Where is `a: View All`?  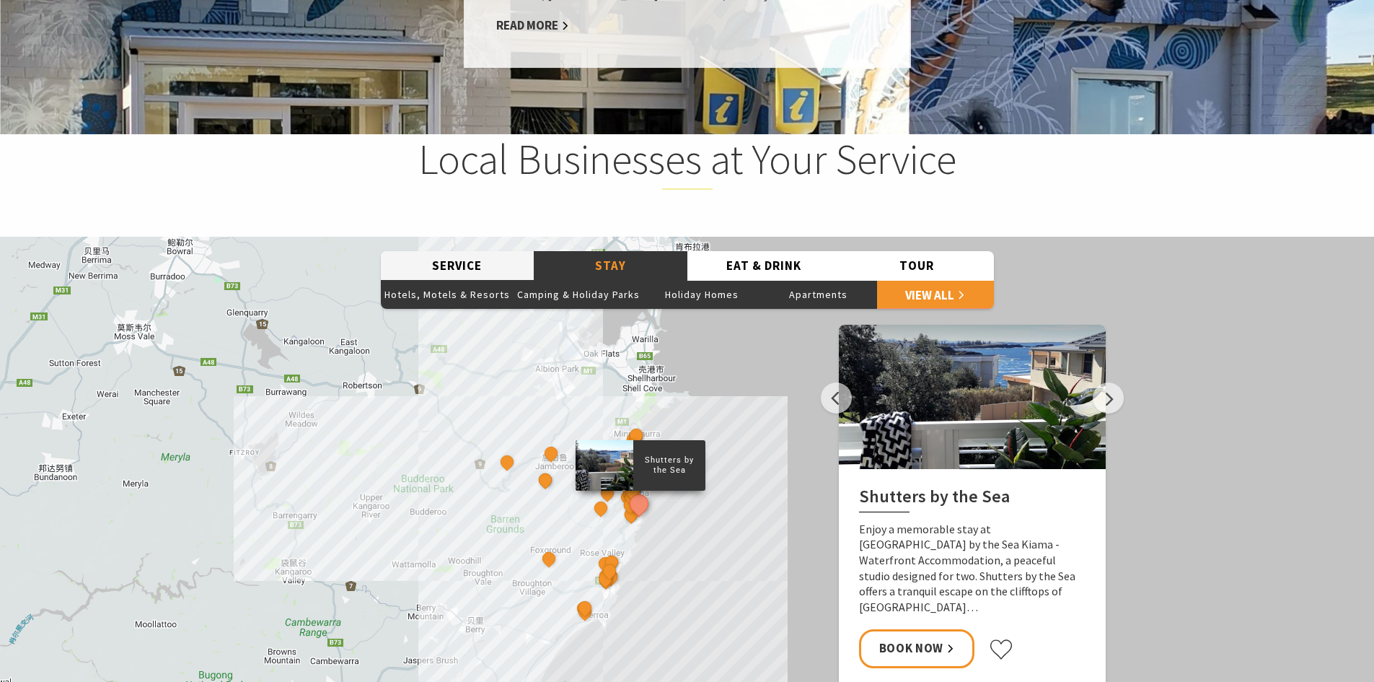 a: View All is located at coordinates (936, 294).